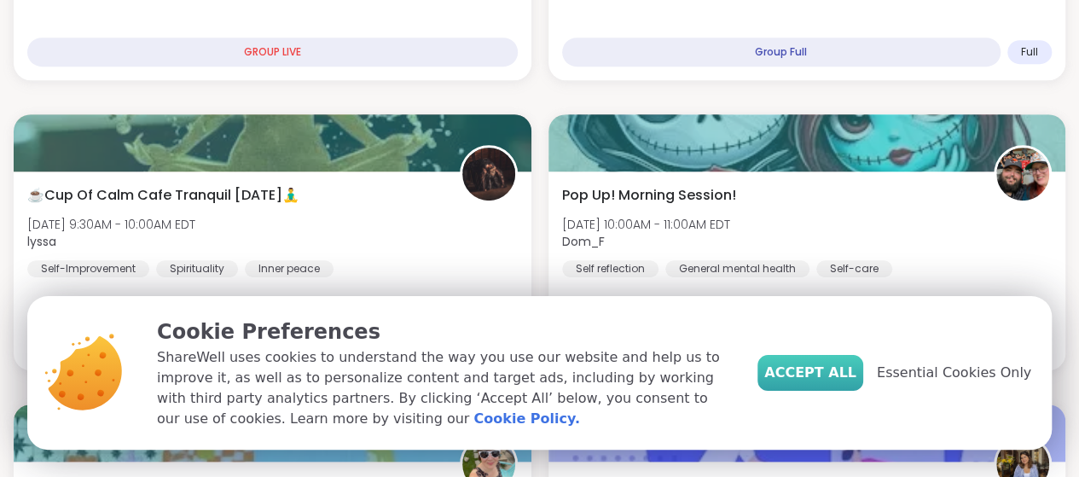  Describe the element at coordinates (42, 241) in the screenshot. I see `b: lyssa` at that location.